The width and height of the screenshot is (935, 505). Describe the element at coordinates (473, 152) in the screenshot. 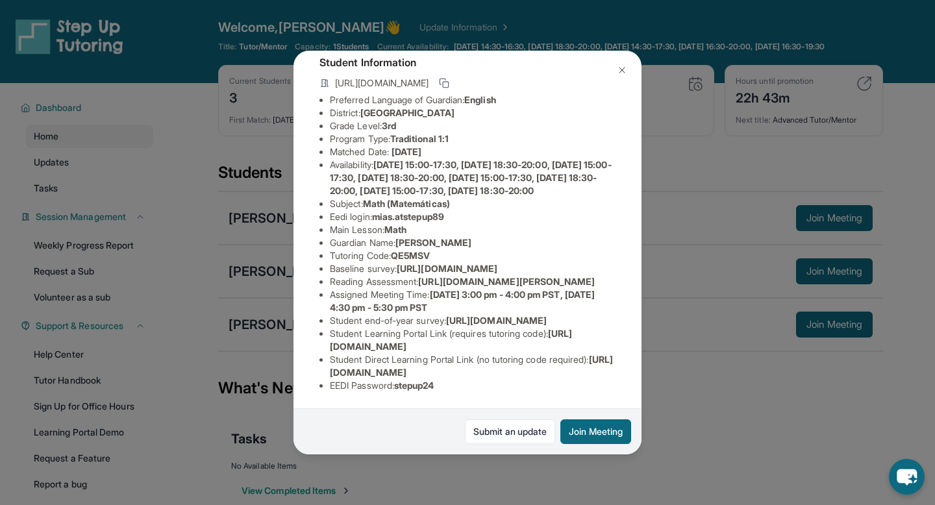

I see `li: Matched Date:` at that location.